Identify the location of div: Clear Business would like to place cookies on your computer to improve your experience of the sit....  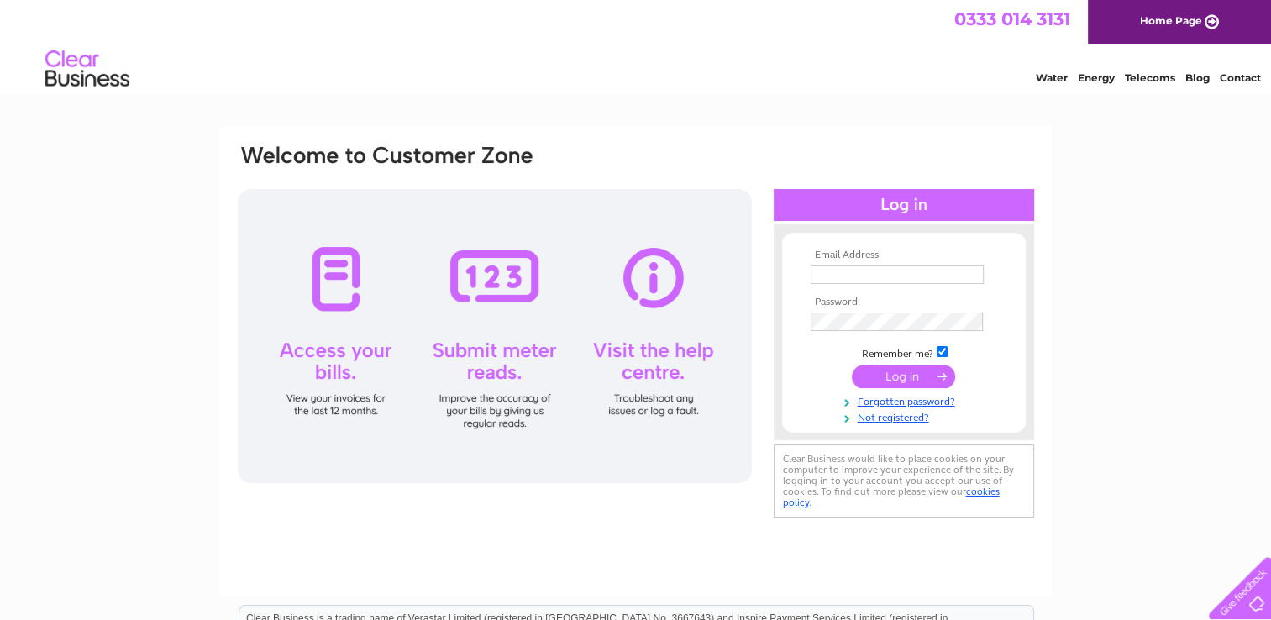
(904, 481).